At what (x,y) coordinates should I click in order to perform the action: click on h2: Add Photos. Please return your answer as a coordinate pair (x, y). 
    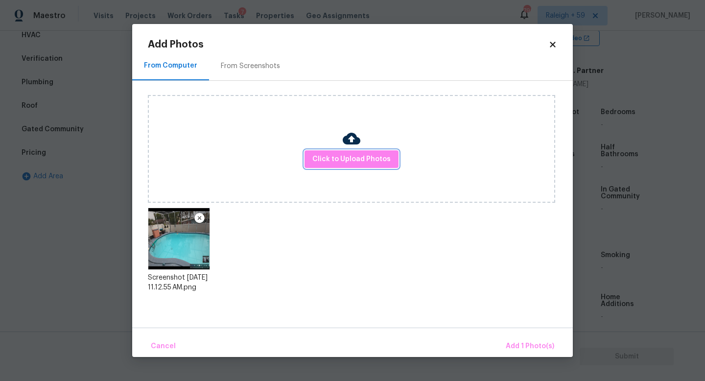
    Looking at the image, I should click on (348, 45).